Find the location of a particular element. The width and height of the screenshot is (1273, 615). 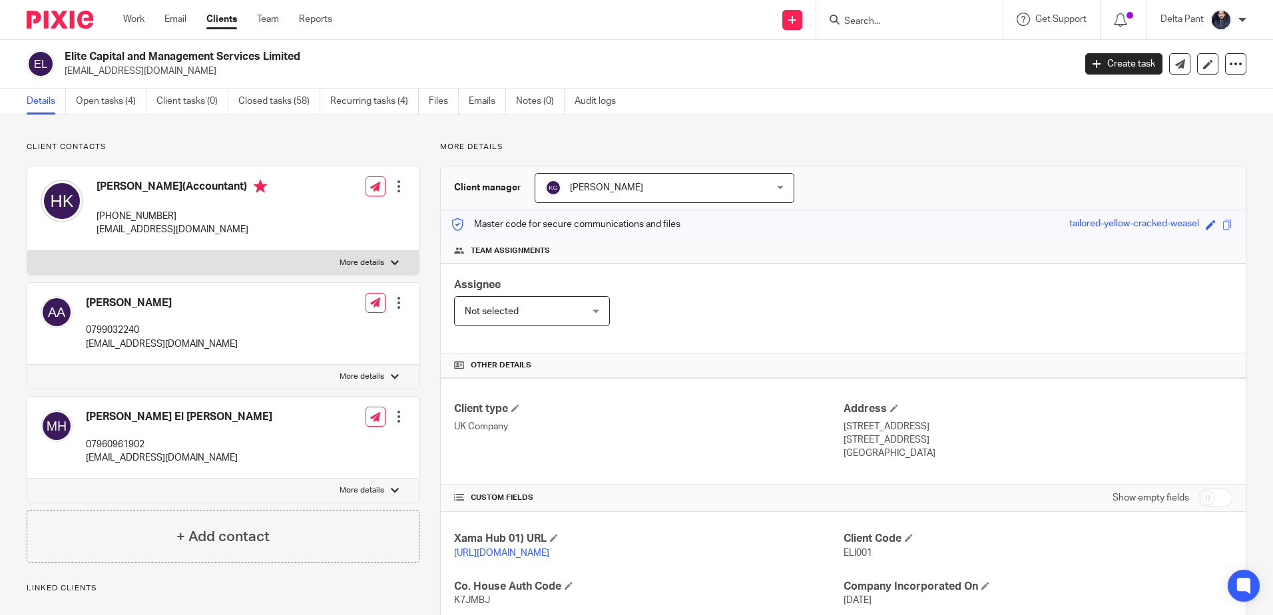

i: Primary is located at coordinates (260, 186).